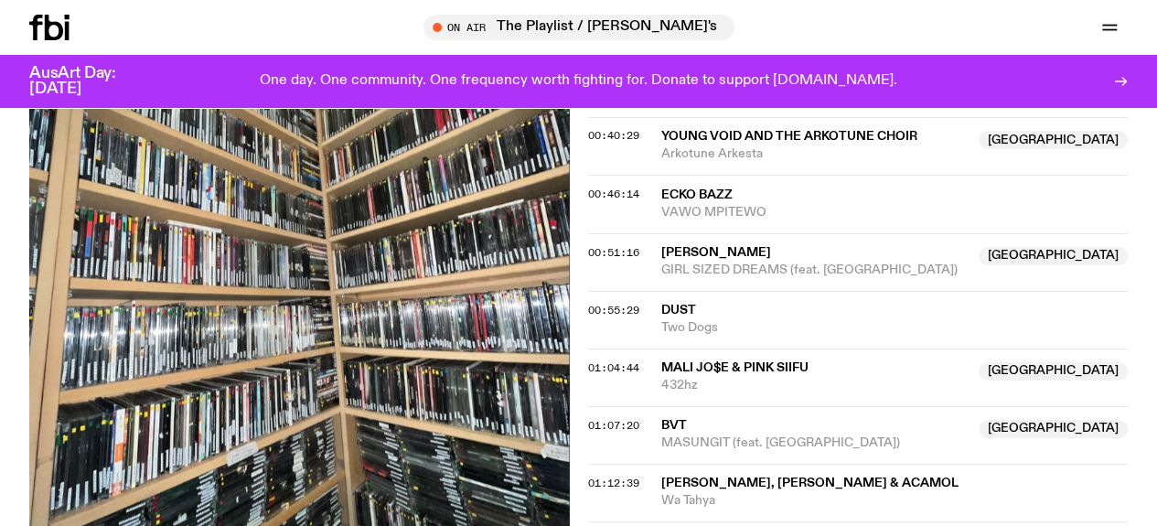 The height and width of the screenshot is (526, 1157). I want to click on span: BVT, so click(674, 424).